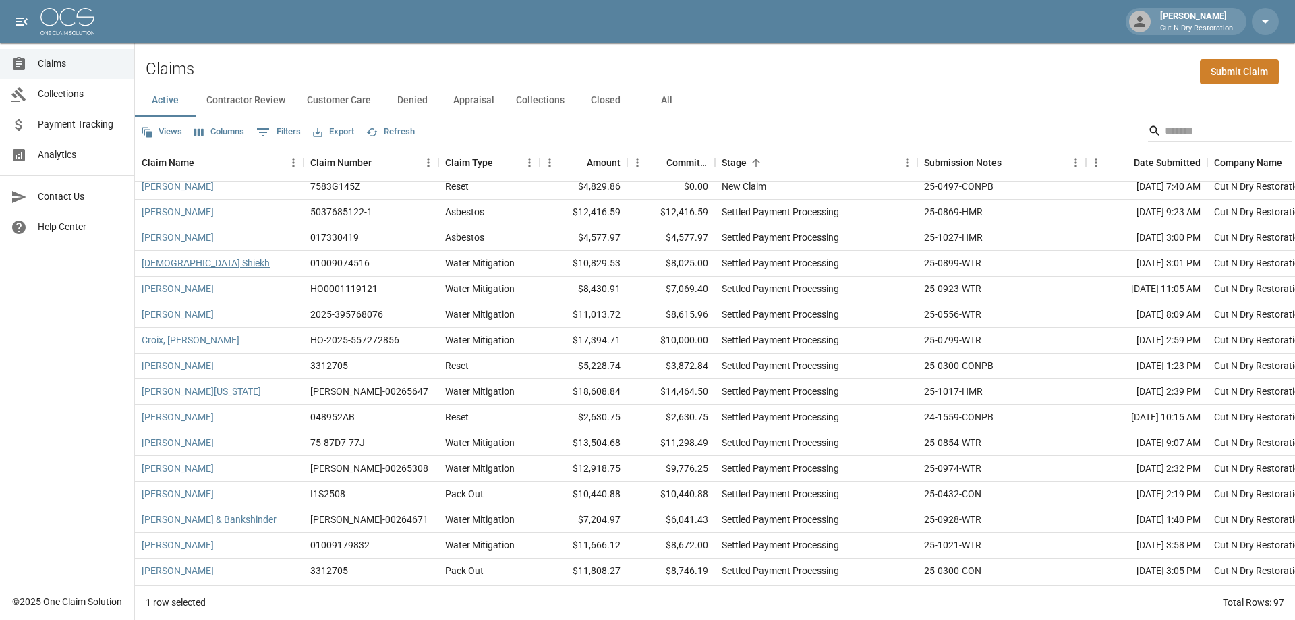  I want to click on div: 3312705, so click(329, 366).